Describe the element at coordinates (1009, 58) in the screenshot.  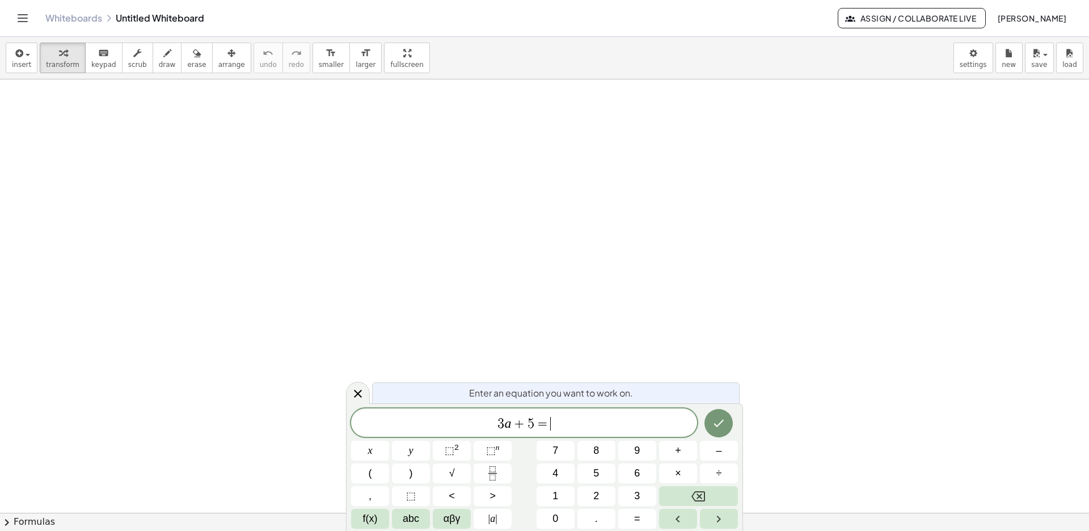
I see `button: new` at that location.